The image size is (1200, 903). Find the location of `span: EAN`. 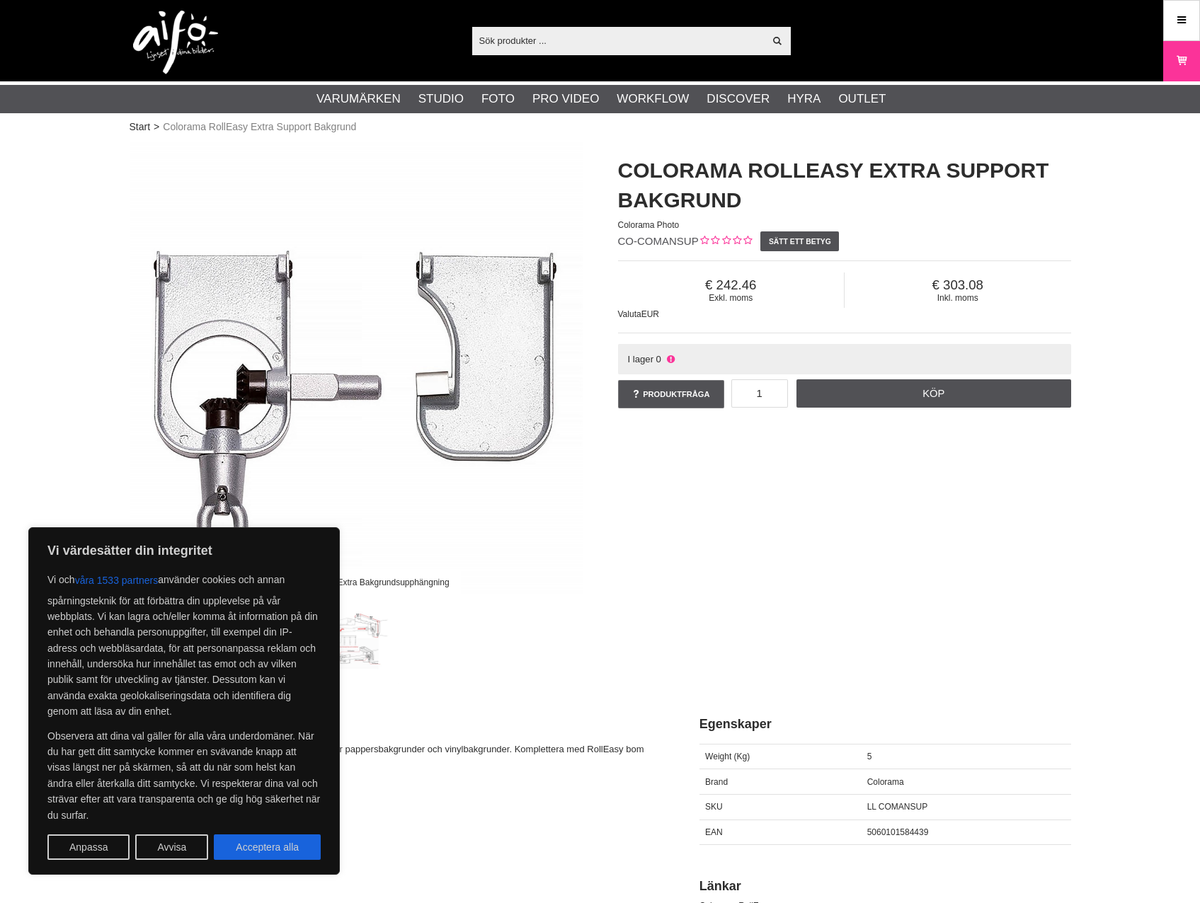

span: EAN is located at coordinates (714, 833).